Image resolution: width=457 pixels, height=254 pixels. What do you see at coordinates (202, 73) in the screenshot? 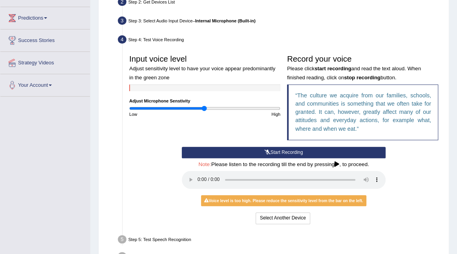
I see `small: Adjust sensitivity level to have your voice appear predominantly in the green zone` at bounding box center [202, 73].